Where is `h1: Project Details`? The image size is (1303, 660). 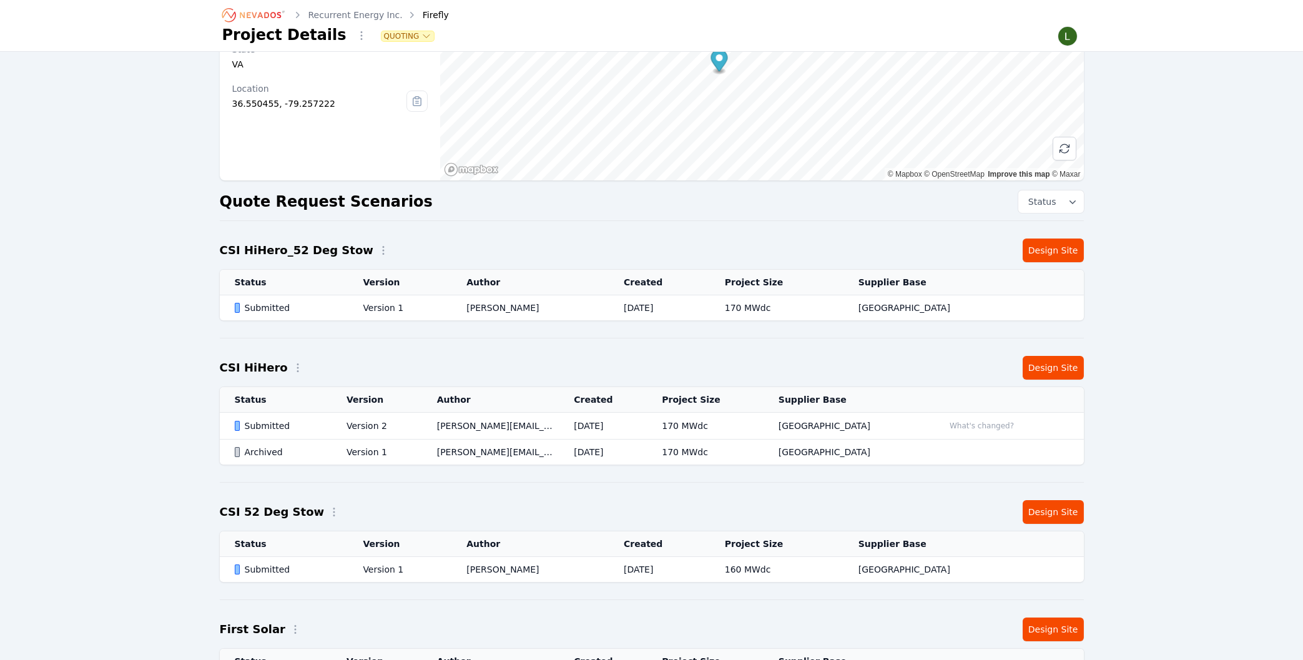 h1: Project Details is located at coordinates (284, 35).